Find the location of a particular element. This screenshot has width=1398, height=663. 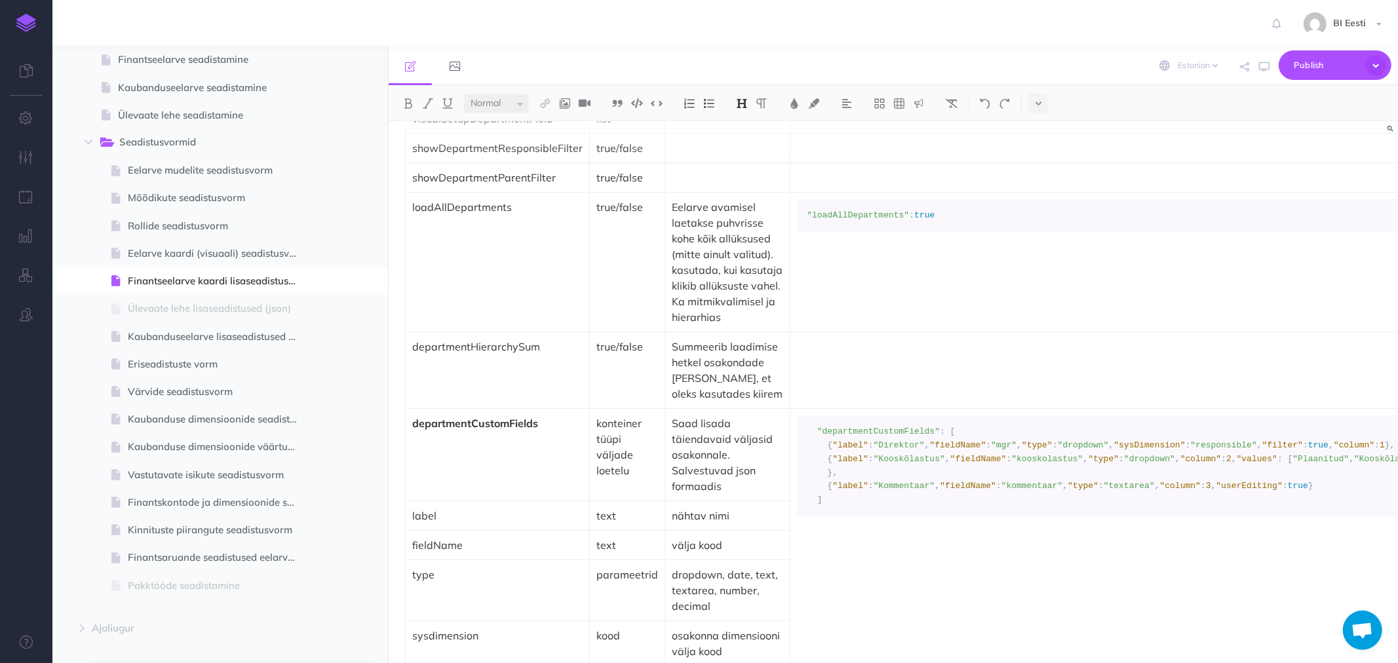

span: Seadistusvormid is located at coordinates (205, 143).